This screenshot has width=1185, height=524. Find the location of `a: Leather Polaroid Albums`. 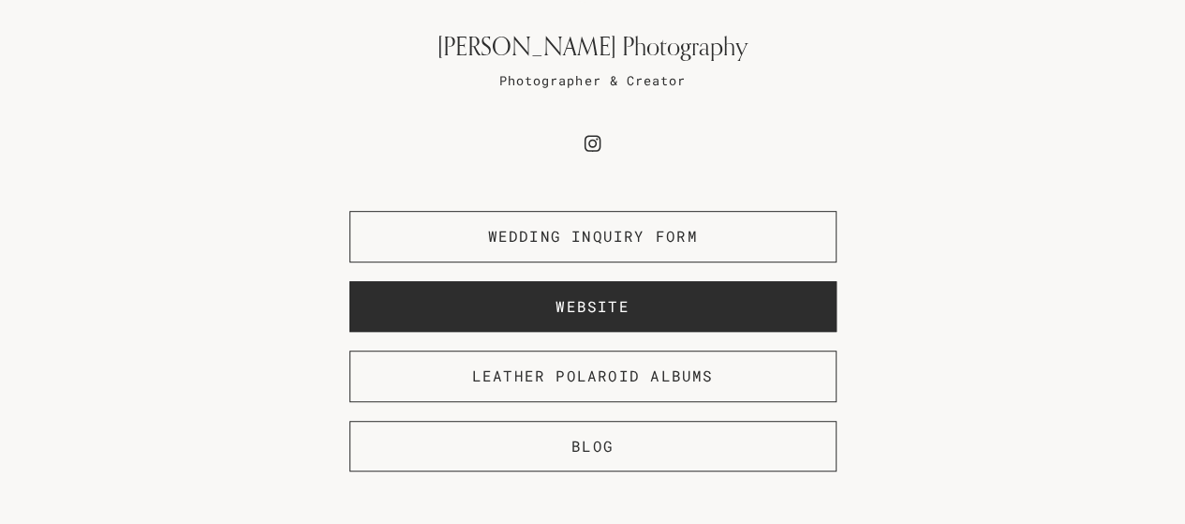

a: Leather Polaroid Albums is located at coordinates (593, 376).